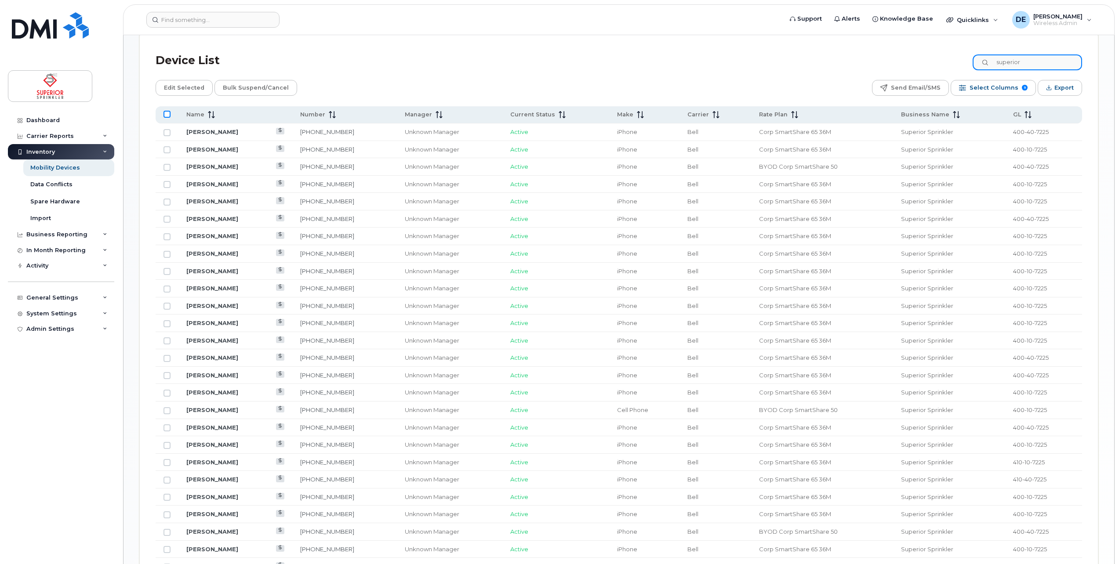  Describe the element at coordinates (916, 88) in the screenshot. I see `span: Send Email/SMS` at that location.